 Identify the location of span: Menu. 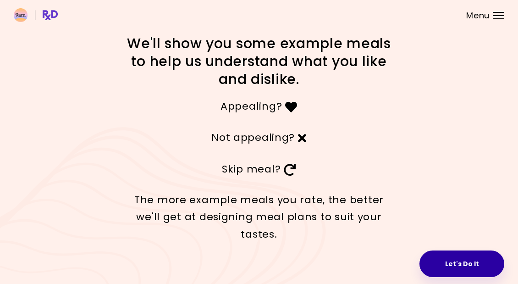
(478, 16).